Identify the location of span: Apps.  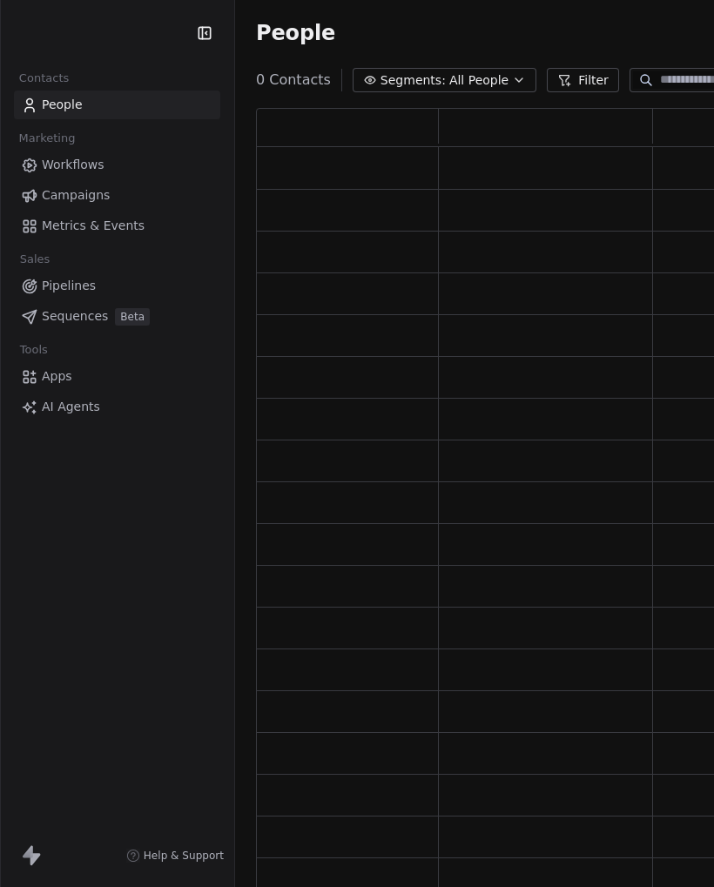
(57, 376).